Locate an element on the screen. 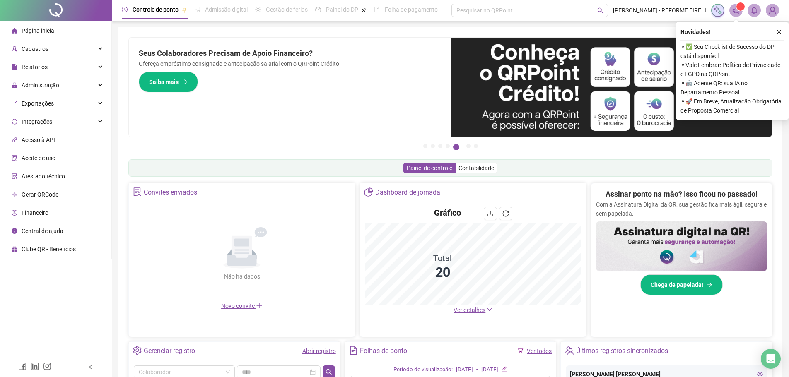  div: Gerenciar registro is located at coordinates (169, 351).